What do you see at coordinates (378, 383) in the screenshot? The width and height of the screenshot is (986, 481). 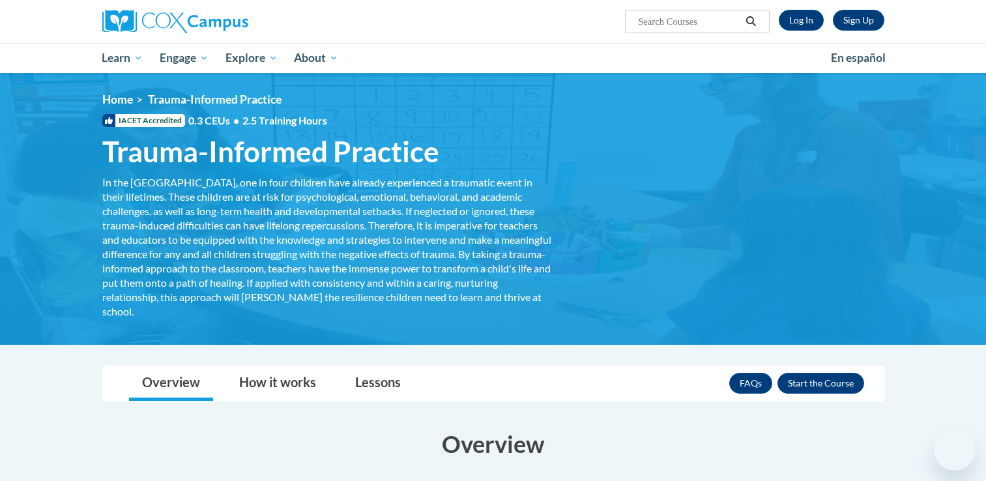 I see `a: Lessons` at bounding box center [378, 383].